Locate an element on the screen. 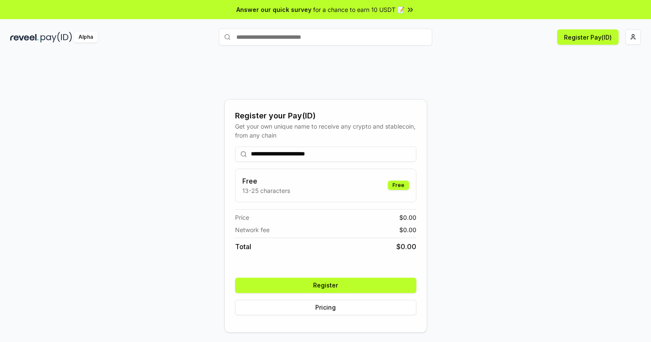 The width and height of the screenshot is (651, 342). button: Register Pay(ID) is located at coordinates (588, 37).